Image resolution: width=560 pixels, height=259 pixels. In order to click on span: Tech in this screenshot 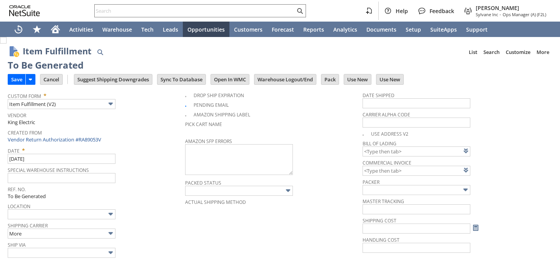, I will do `click(147, 29)`.